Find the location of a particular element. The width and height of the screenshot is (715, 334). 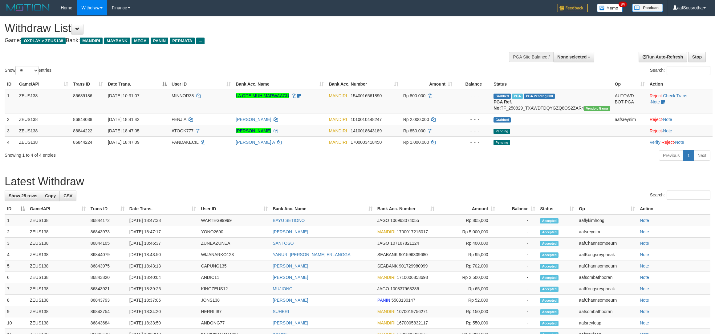

td: 8 is located at coordinates (16, 300).